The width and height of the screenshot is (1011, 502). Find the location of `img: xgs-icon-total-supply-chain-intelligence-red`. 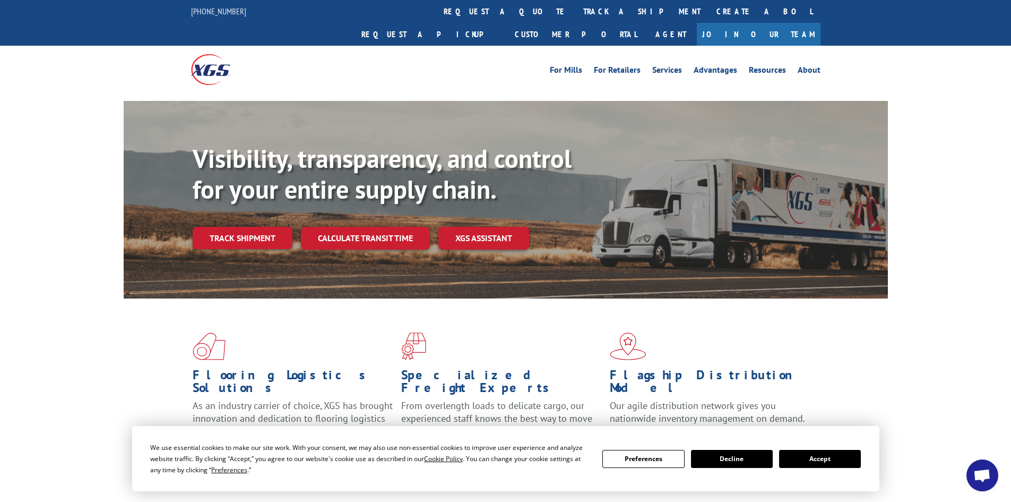

img: xgs-icon-total-supply-chain-intelligence-red is located at coordinates (209, 346).